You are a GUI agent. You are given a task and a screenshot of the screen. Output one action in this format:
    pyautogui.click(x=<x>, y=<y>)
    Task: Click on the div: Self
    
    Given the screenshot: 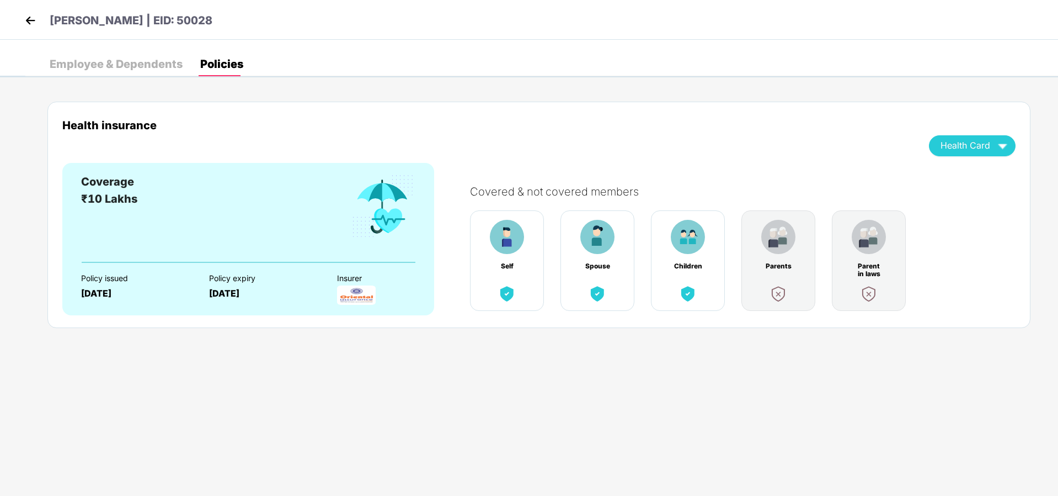 What is the action you would take?
    pyautogui.click(x=507, y=266)
    